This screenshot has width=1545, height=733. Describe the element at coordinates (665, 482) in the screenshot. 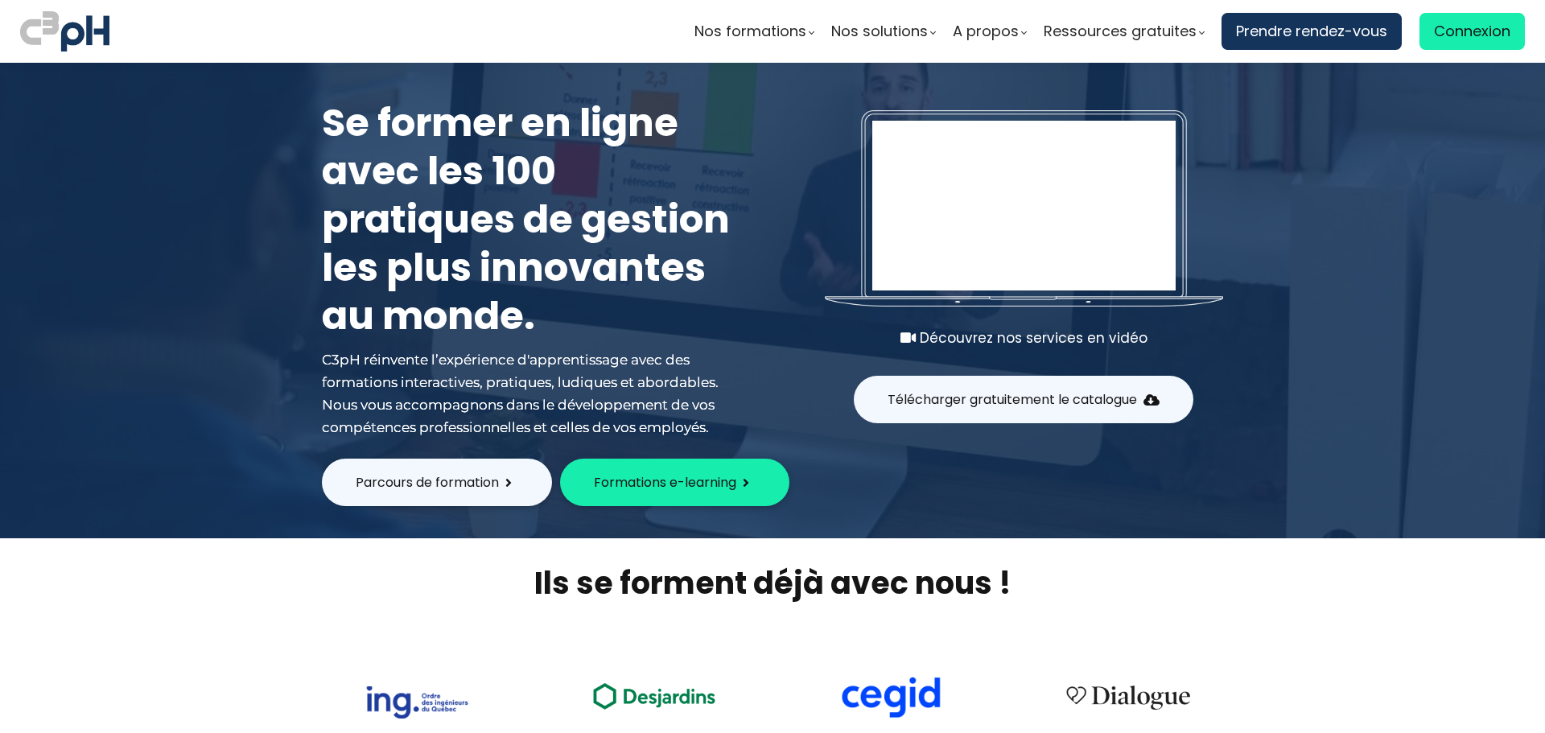

I see `span: Formations e-learning` at that location.